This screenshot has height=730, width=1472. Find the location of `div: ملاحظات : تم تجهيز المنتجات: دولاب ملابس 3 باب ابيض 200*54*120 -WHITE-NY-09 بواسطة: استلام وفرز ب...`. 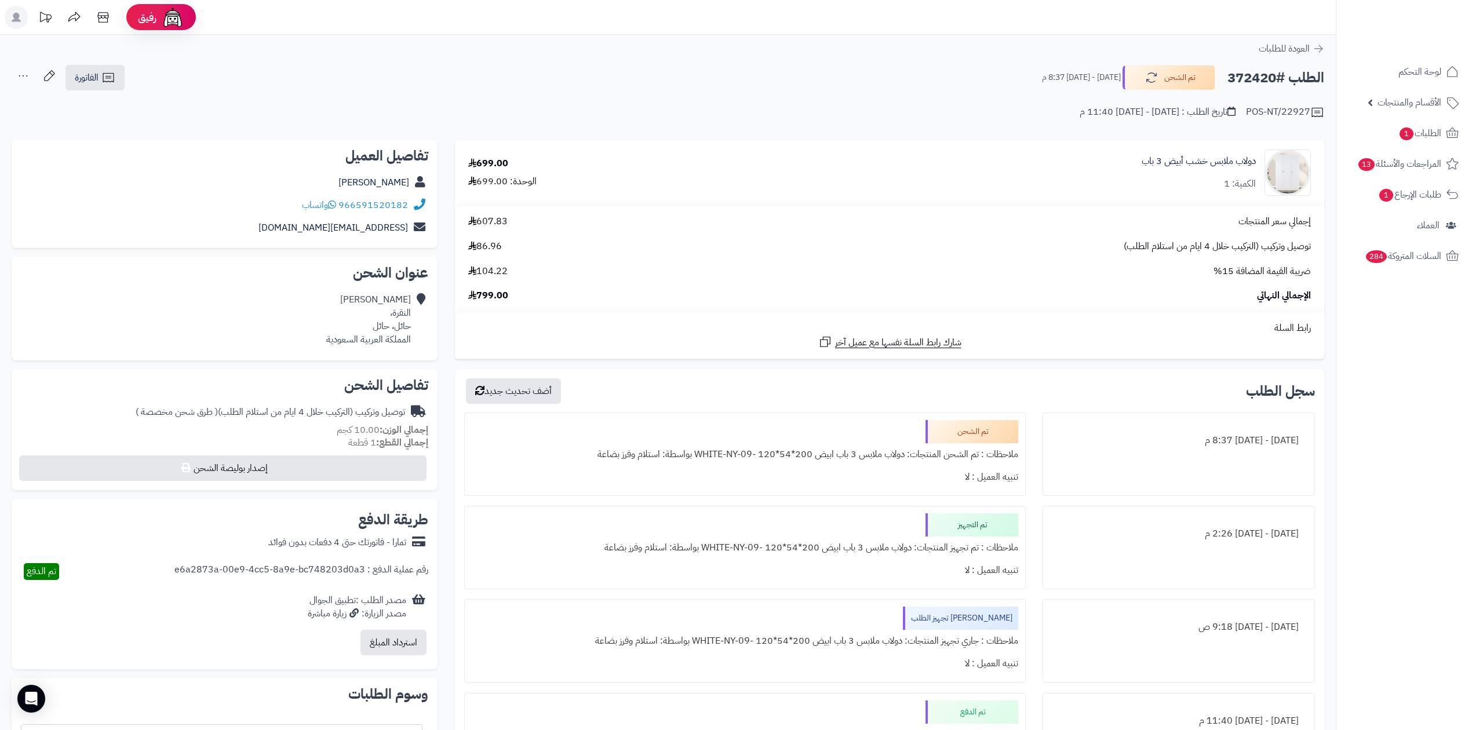

div: ملاحظات : تم تجهيز المنتجات: دولاب ملابس 3 باب ابيض 200*54*120 -WHITE-NY-09 بواسطة: استلام وفرز ب... is located at coordinates (745, 548).